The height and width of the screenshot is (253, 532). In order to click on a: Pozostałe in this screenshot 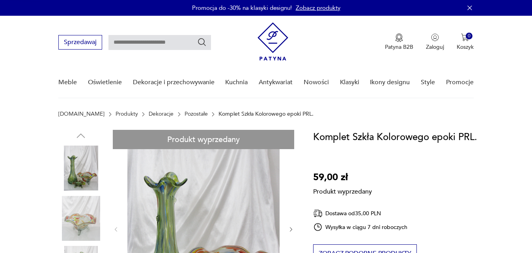, I will do `click(196, 114)`.